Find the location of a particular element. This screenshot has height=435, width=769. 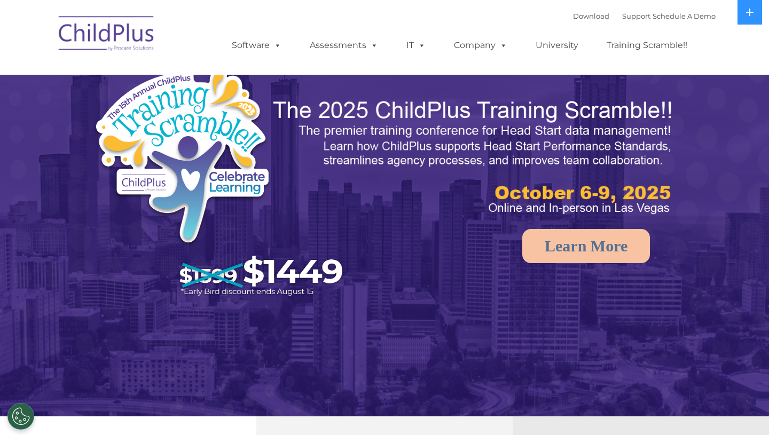

a: Support is located at coordinates (636, 16).